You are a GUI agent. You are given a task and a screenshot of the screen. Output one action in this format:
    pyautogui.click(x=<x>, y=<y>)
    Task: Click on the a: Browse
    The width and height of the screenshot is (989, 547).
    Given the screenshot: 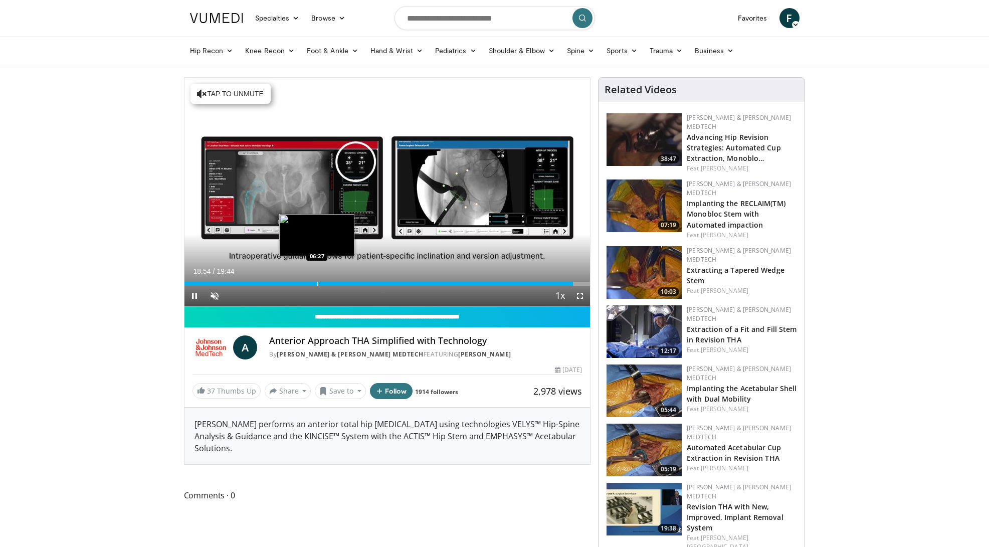 What is the action you would take?
    pyautogui.click(x=328, y=18)
    